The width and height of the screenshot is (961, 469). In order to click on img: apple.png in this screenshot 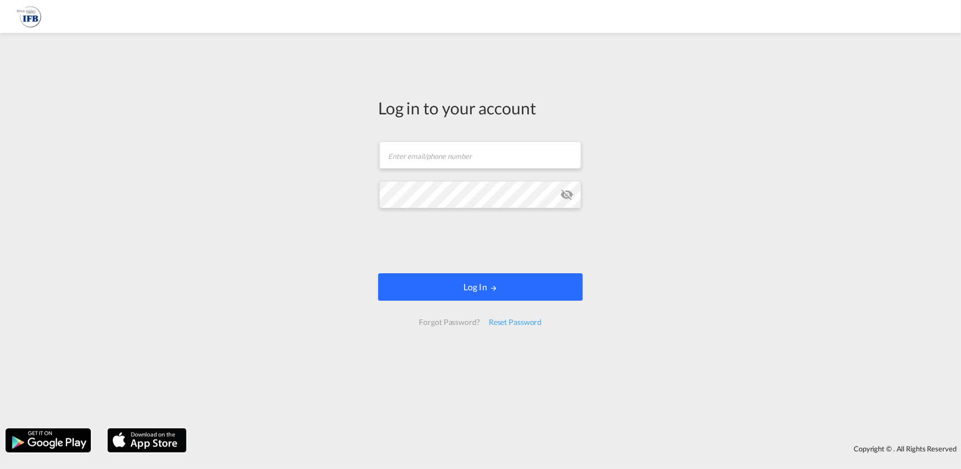, I will do `click(147, 441)`.